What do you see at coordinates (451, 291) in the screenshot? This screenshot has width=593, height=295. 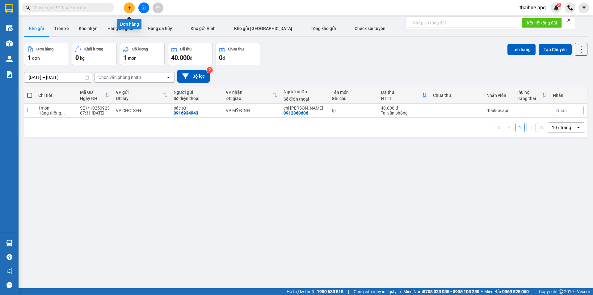 I see `strong: 0708 023 035 - 0935 103 250` at bounding box center [451, 291].